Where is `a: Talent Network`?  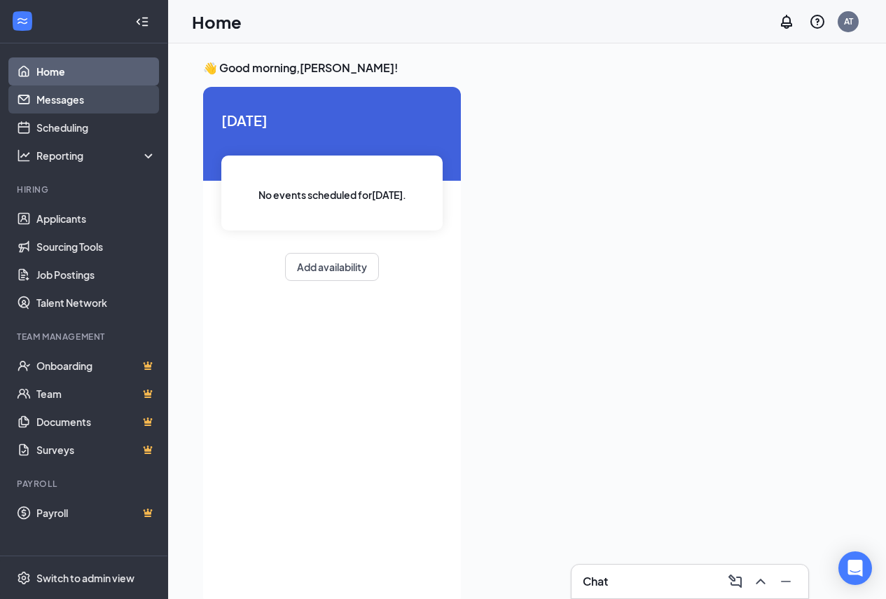 a: Talent Network is located at coordinates (96, 303).